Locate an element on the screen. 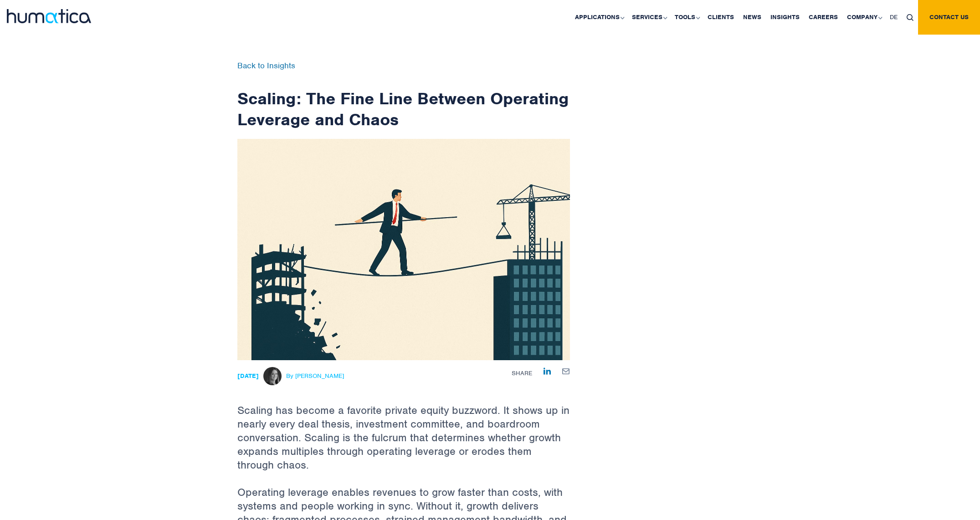  span: Share is located at coordinates (522, 373).